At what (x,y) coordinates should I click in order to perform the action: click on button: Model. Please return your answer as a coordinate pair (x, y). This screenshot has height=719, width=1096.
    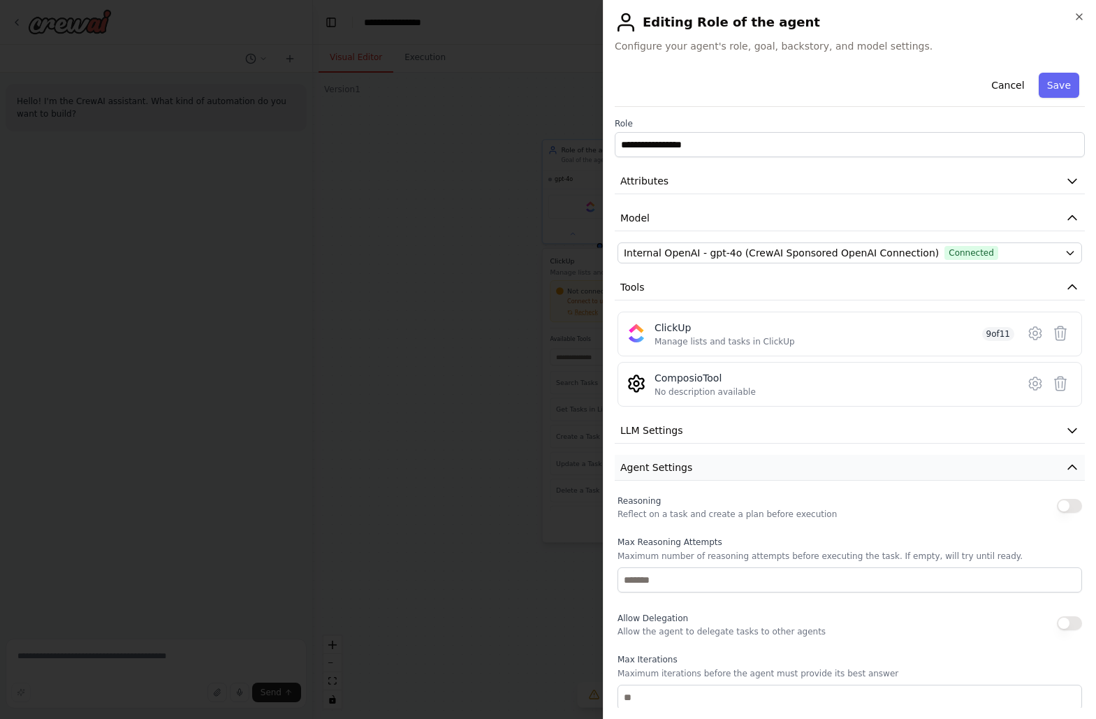
    Looking at the image, I should click on (849, 218).